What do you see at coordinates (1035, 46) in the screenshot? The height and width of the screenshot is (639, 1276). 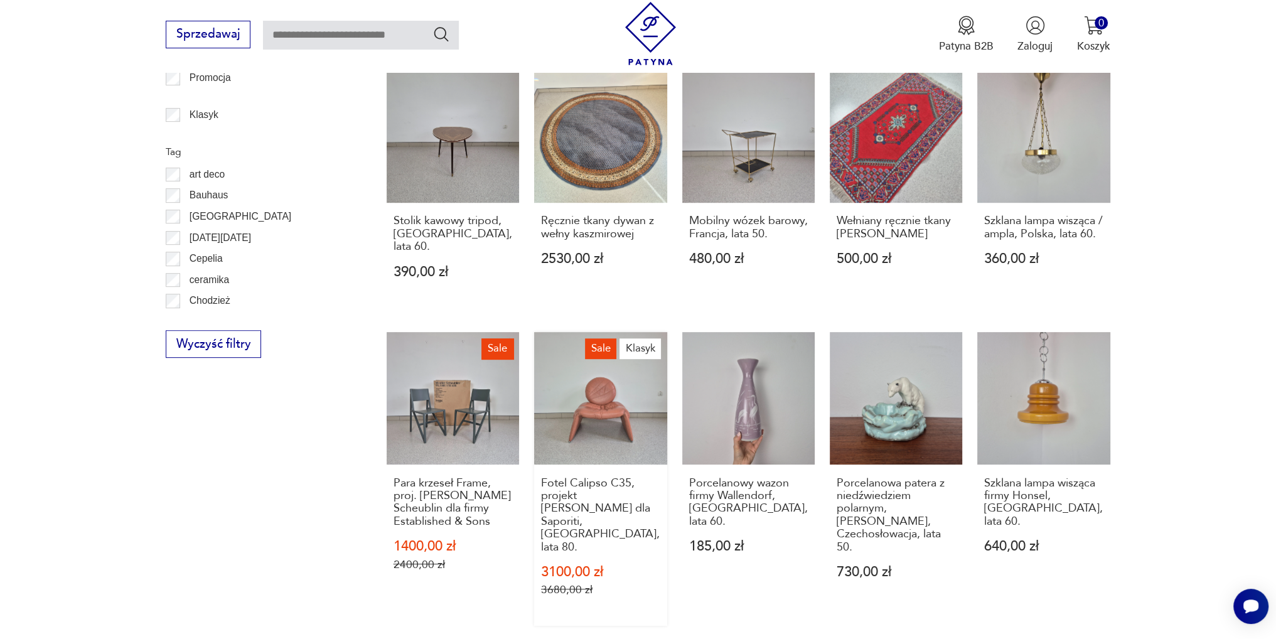 I see `p: Zaloguj` at bounding box center [1035, 46].